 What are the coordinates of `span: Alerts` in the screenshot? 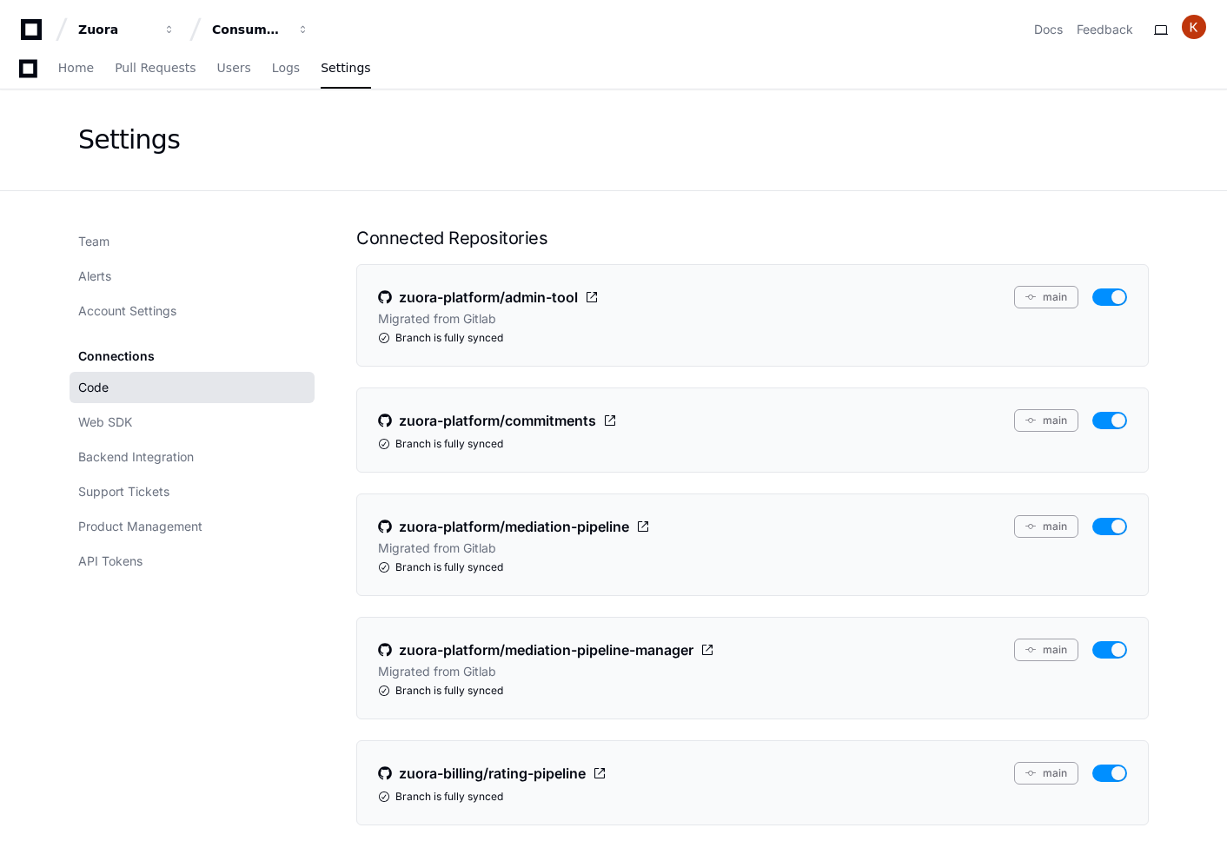 It's located at (95, 276).